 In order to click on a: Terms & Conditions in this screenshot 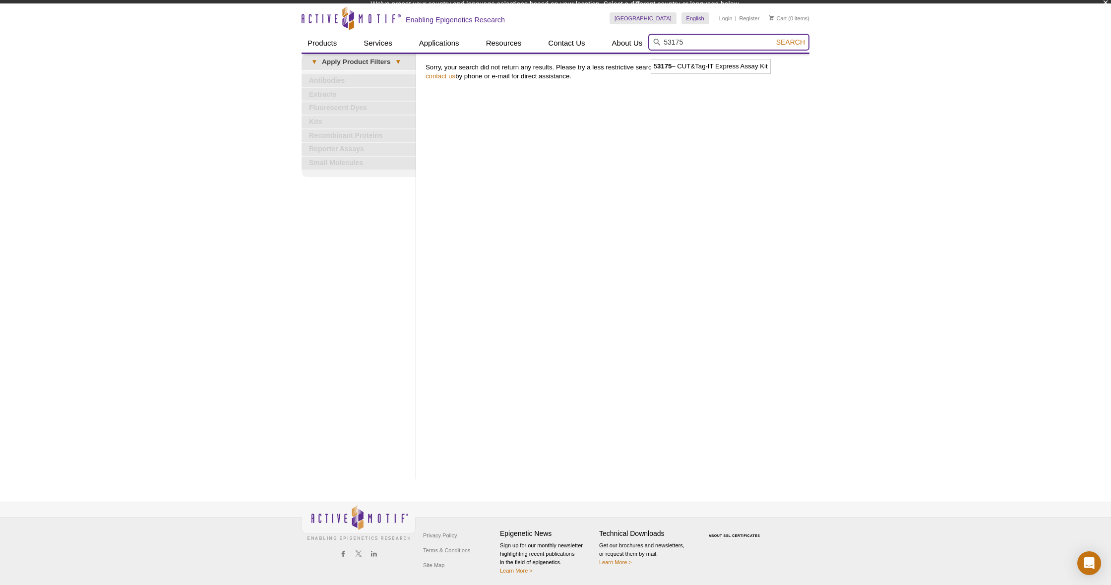, I will do `click(446, 551)`.